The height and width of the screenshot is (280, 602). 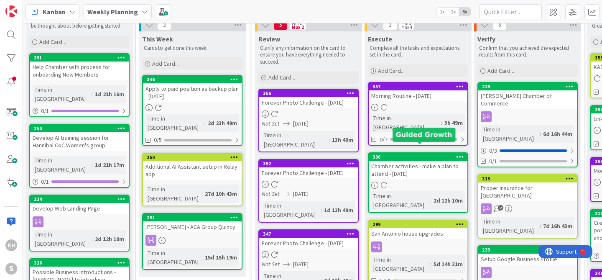 What do you see at coordinates (79, 67) in the screenshot?
I see `div: 351Help Chamber with process for onboarding New Members` at bounding box center [79, 67].